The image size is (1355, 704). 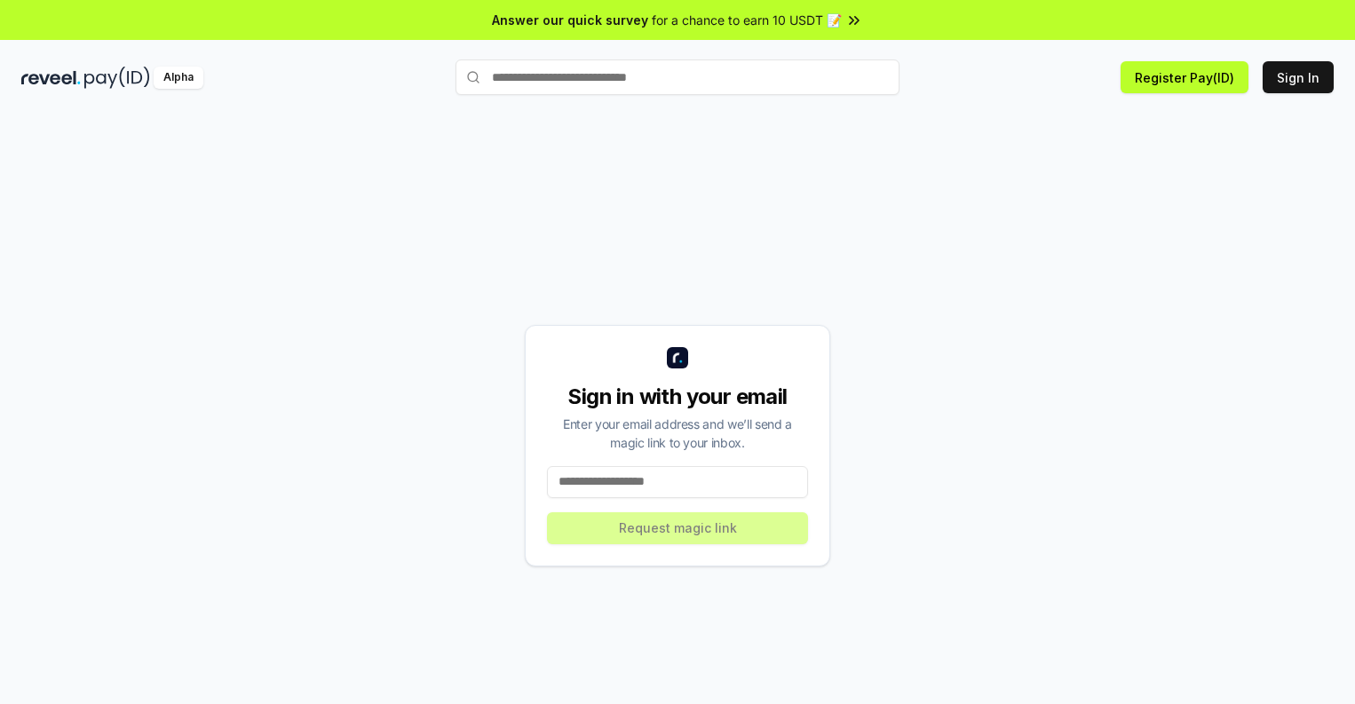 What do you see at coordinates (51, 77) in the screenshot?
I see `img: reveel_dark` at bounding box center [51, 77].